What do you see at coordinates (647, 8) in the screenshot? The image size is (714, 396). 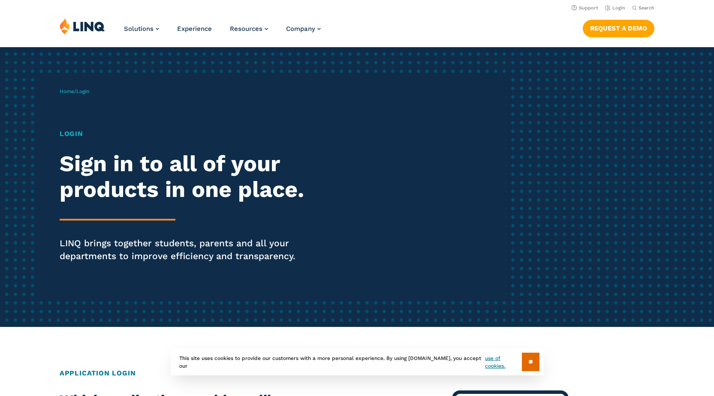 I see `span: Search` at bounding box center [647, 8].